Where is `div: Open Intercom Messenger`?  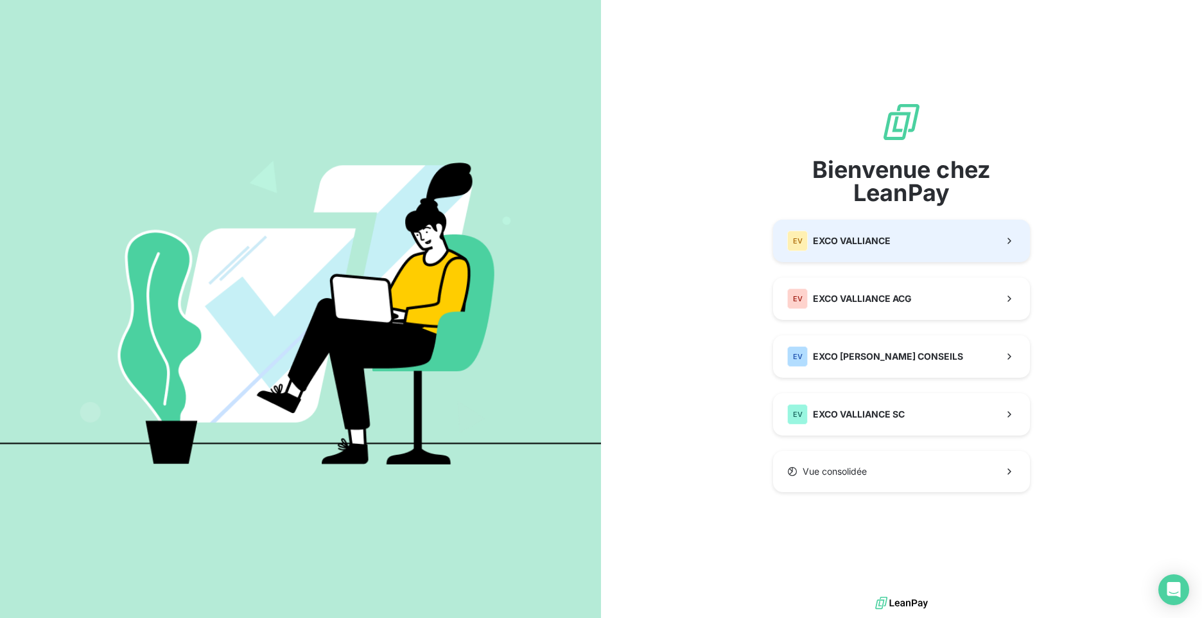 div: Open Intercom Messenger is located at coordinates (1173, 589).